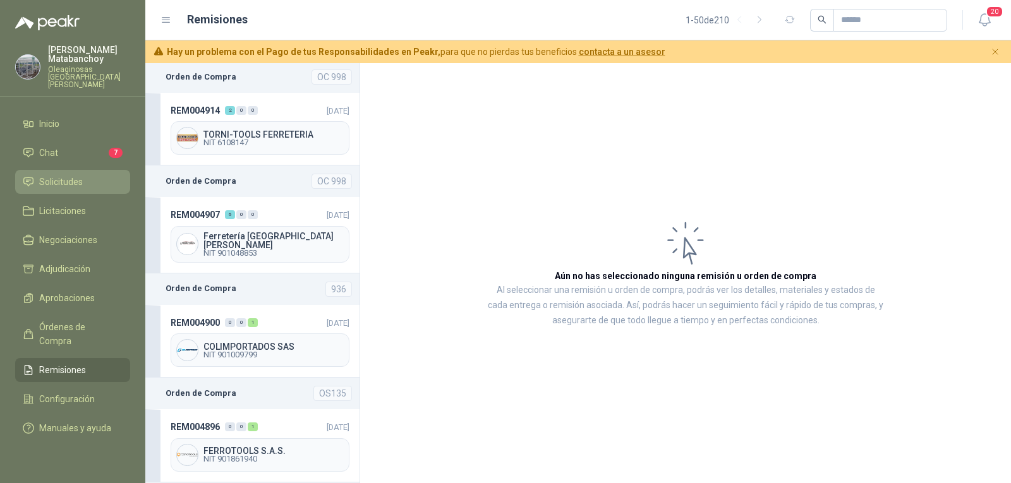 The width and height of the screenshot is (1011, 483). Describe the element at coordinates (63, 211) in the screenshot. I see `span: Licitaciones` at that location.